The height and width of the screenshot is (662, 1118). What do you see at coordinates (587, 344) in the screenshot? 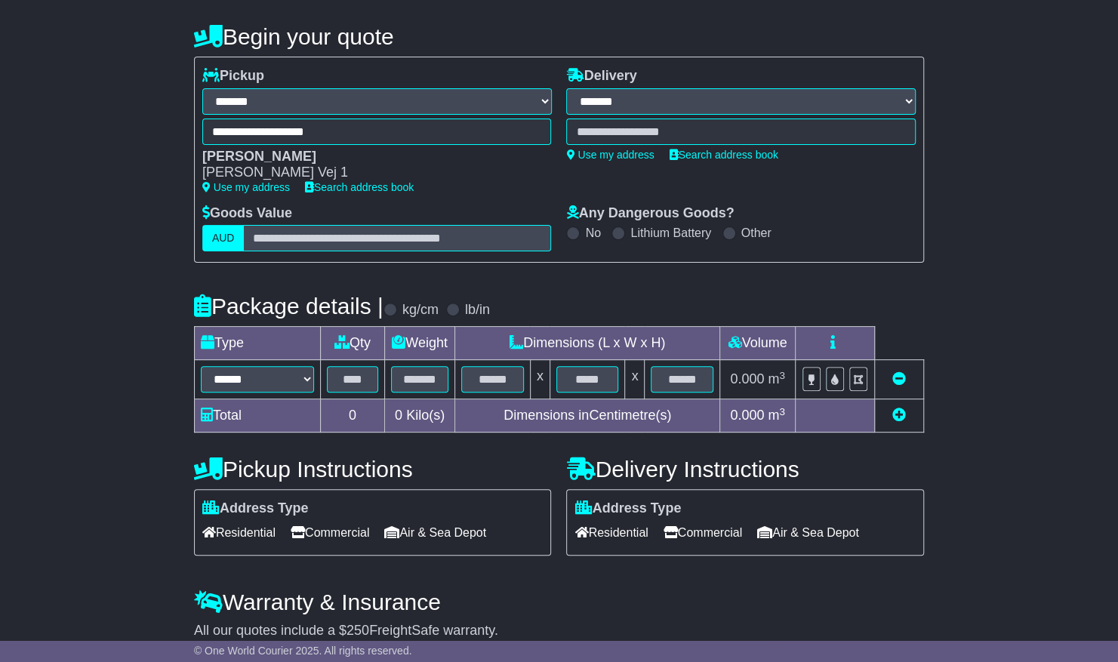
I see `td: Dimensions (L x W x H)` at bounding box center [587, 344].